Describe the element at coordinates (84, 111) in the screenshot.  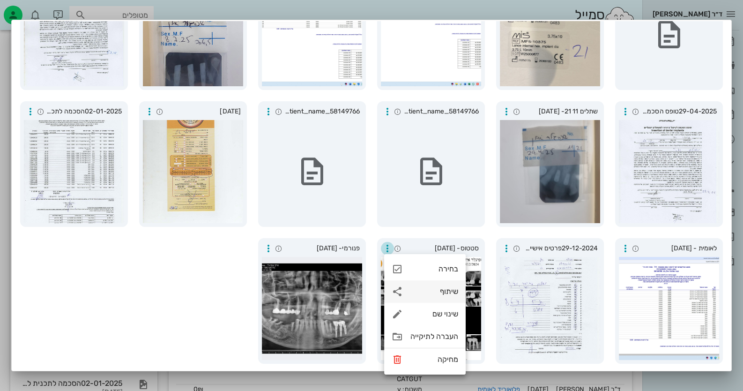
I see `span: 02-01-2025הסכמה לתכנית לאומית` at that location.